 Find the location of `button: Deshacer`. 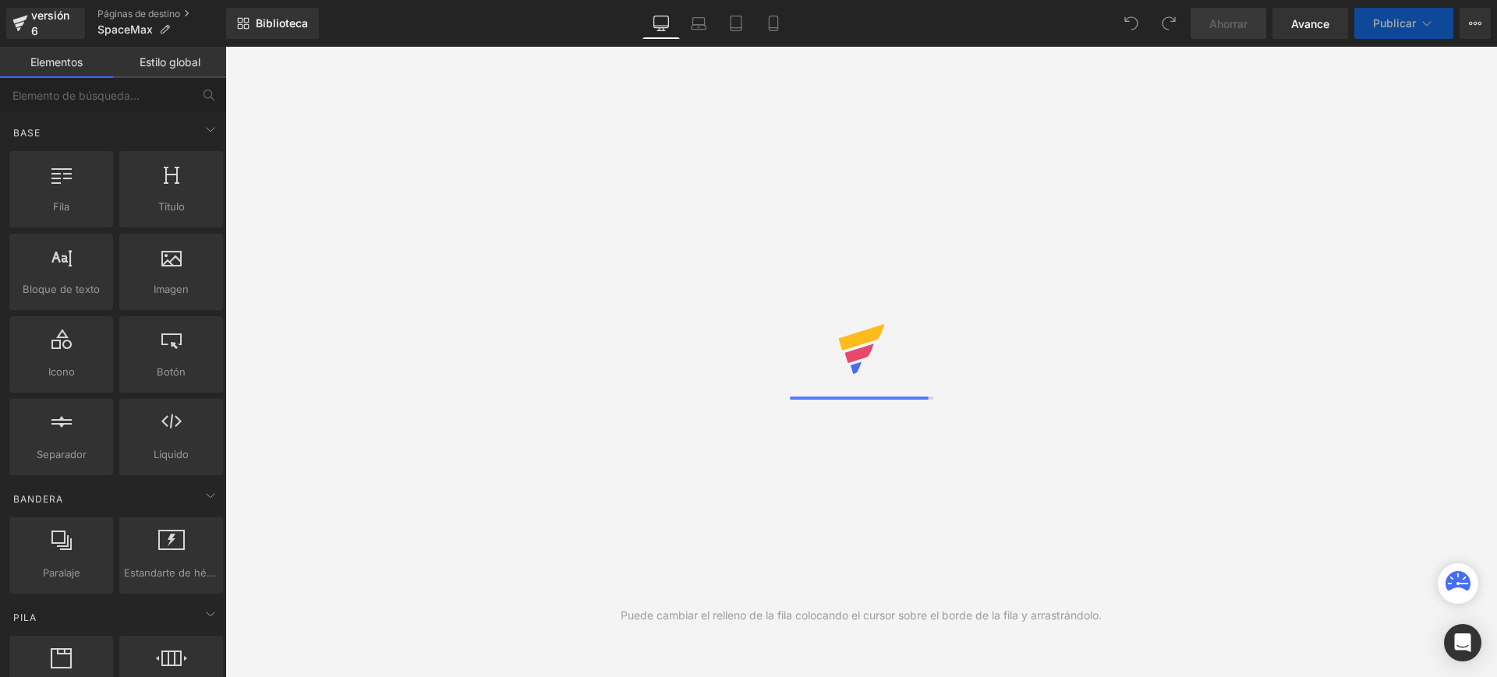

button: Deshacer is located at coordinates (1131, 23).